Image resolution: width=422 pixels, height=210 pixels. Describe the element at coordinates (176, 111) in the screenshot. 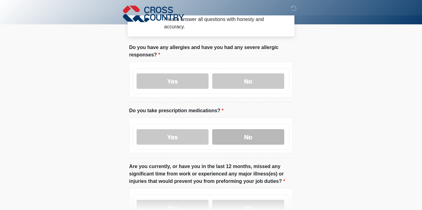

I see `label: Do you take prescription medications?` at that location.